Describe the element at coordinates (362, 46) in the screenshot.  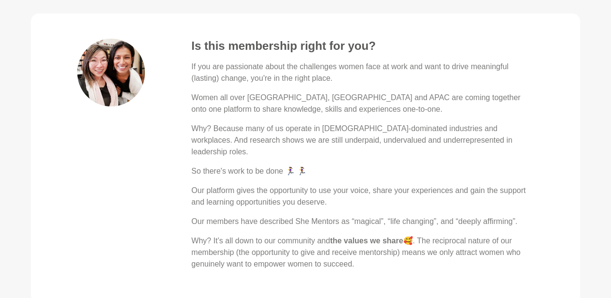
I see `h4: Is this membership right for you?` at that location.